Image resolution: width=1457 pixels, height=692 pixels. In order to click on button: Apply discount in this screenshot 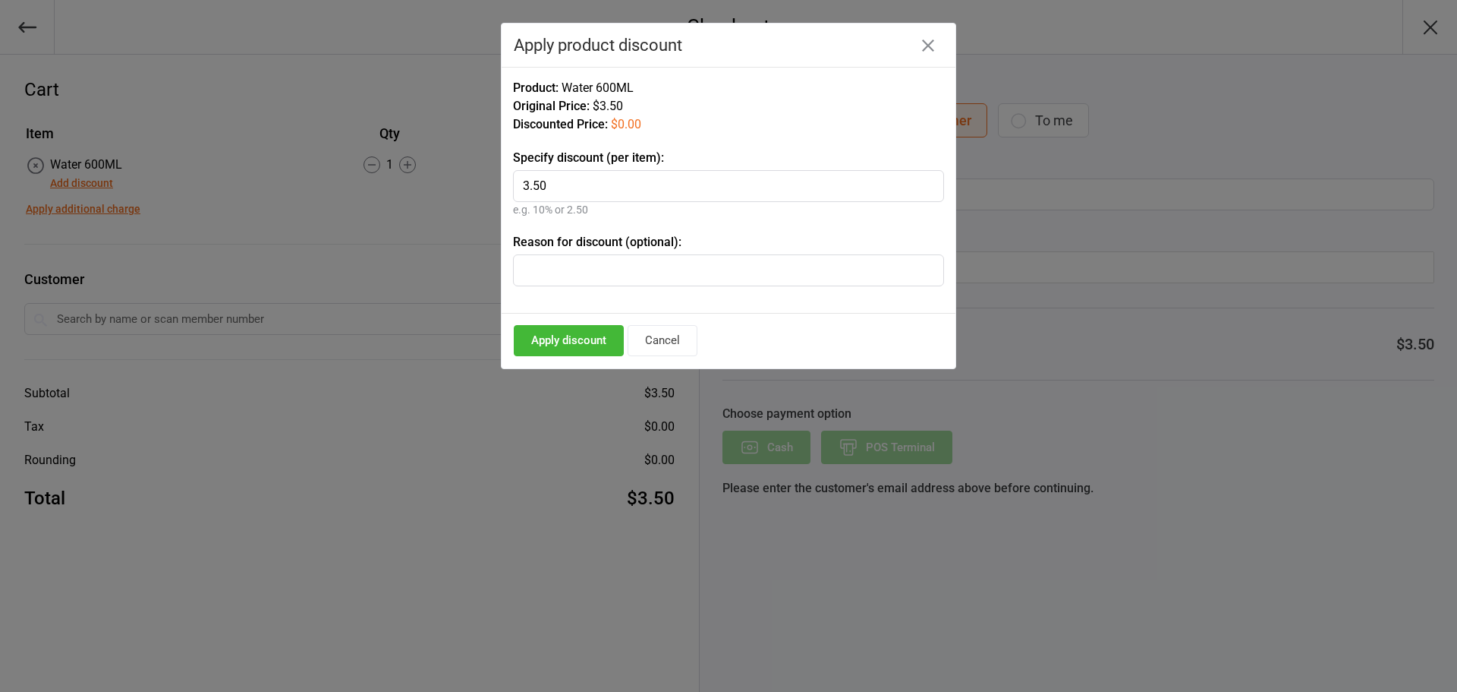, I will do `click(569, 340)`.